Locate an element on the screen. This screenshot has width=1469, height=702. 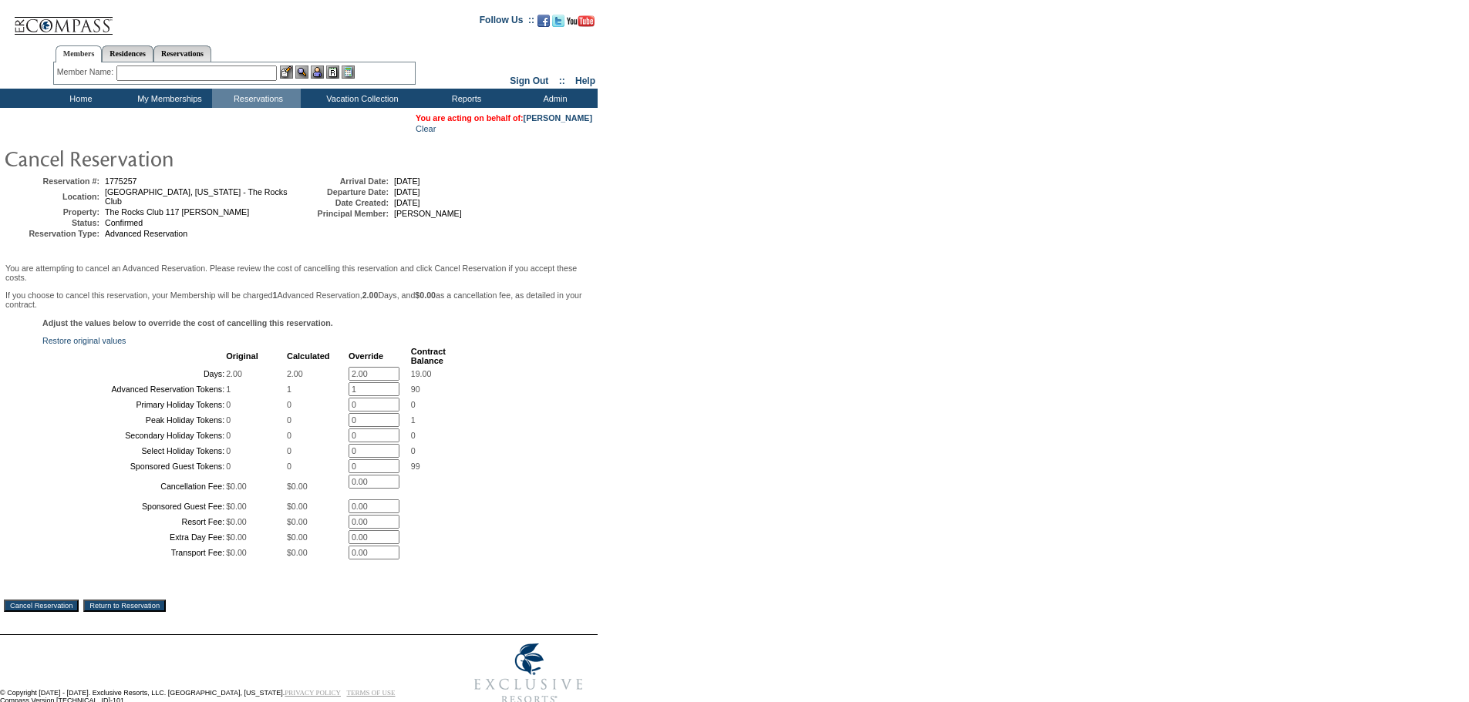
td: Location: is located at coordinates (53, 197).